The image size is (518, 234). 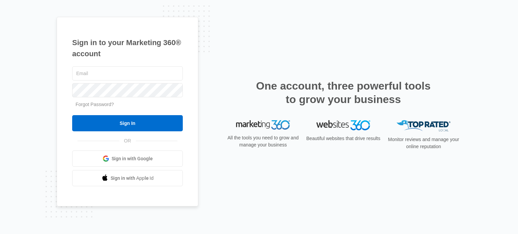 I want to click on p: Beautiful websites that drive results, so click(x=343, y=139).